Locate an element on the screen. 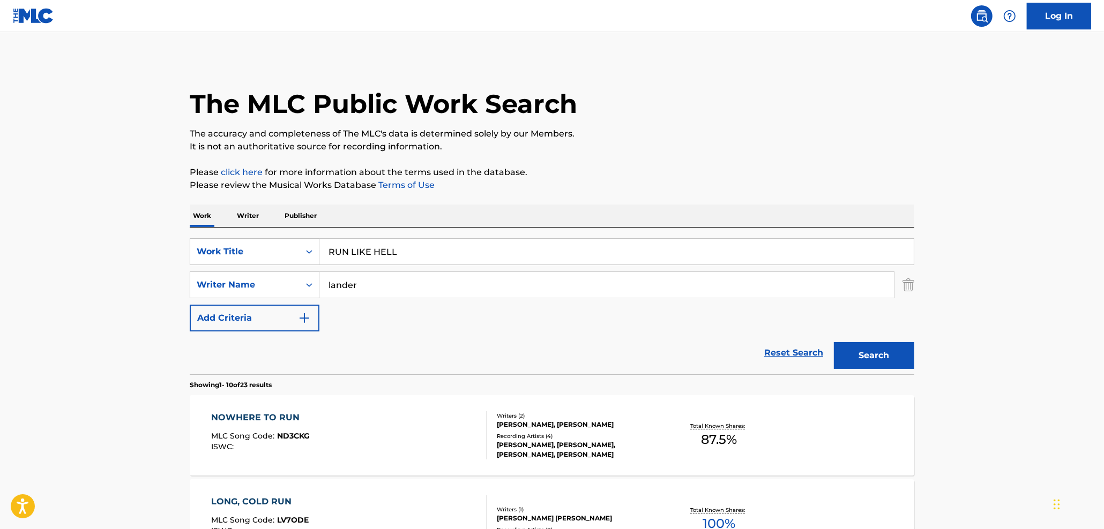 This screenshot has height=529, width=1104. p: Publisher is located at coordinates (301, 216).